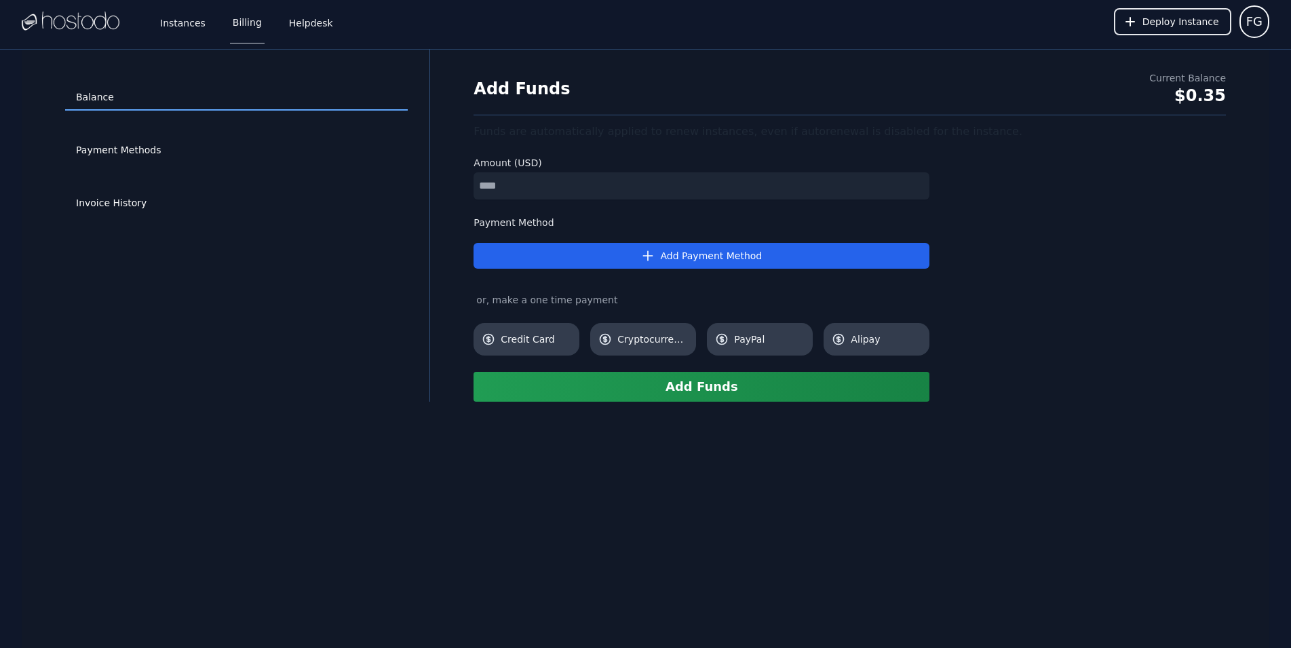 Image resolution: width=1291 pixels, height=648 pixels. What do you see at coordinates (701, 256) in the screenshot?
I see `button: Add Payment Method` at bounding box center [701, 256].